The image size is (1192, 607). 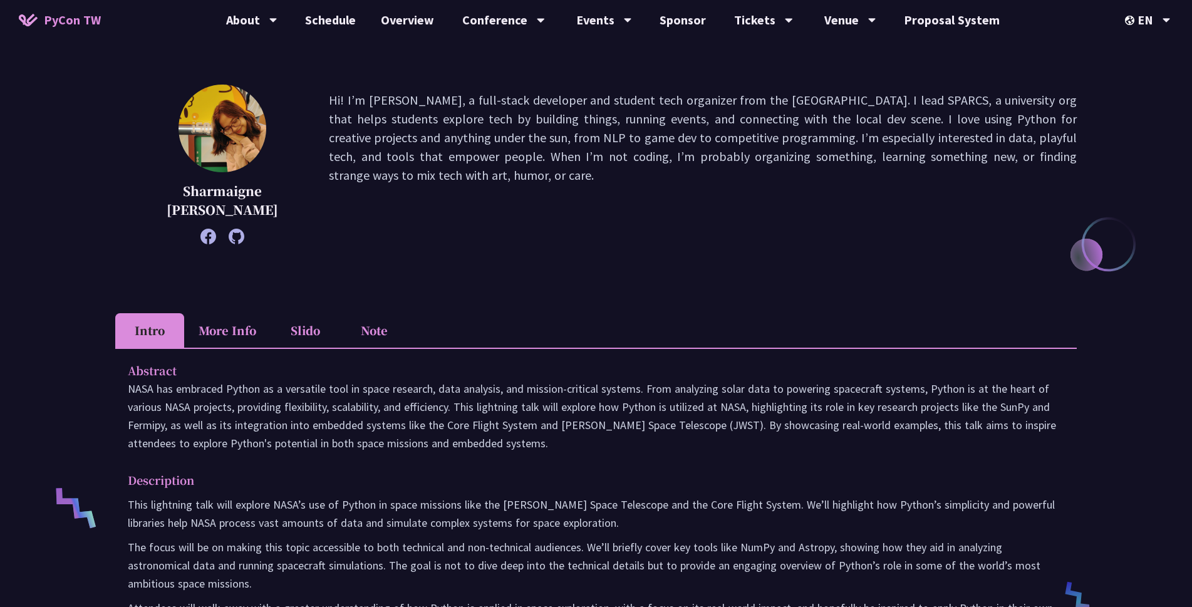 What do you see at coordinates (583, 370) in the screenshot?
I see `p: Abstract` at bounding box center [583, 370].